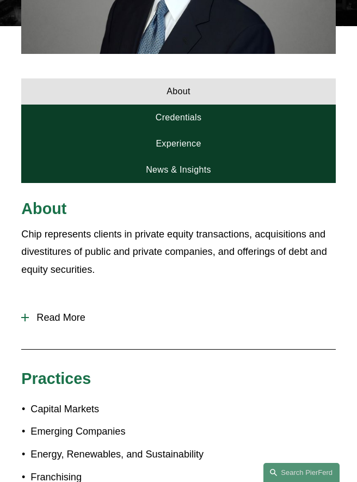 The height and width of the screenshot is (482, 357). What do you see at coordinates (178, 170) in the screenshot?
I see `a: News & Insights` at bounding box center [178, 170].